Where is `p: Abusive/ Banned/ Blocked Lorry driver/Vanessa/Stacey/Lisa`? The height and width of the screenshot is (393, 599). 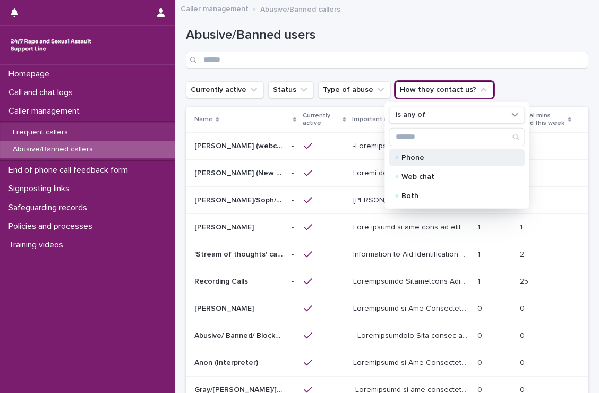 p: Abusive/ Banned/ Blocked Lorry driver/Vanessa/Stacey/Lisa is located at coordinates (239, 334).